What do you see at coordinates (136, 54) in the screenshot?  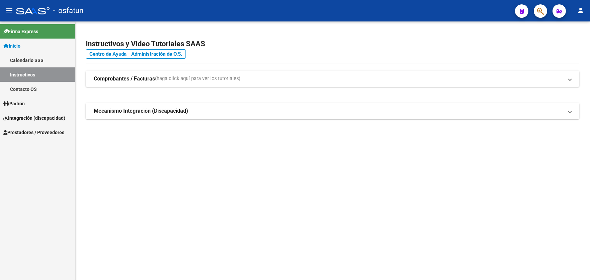 I see `a: Centro de Ayuda - Administración de O.S.` at bounding box center [136, 54].